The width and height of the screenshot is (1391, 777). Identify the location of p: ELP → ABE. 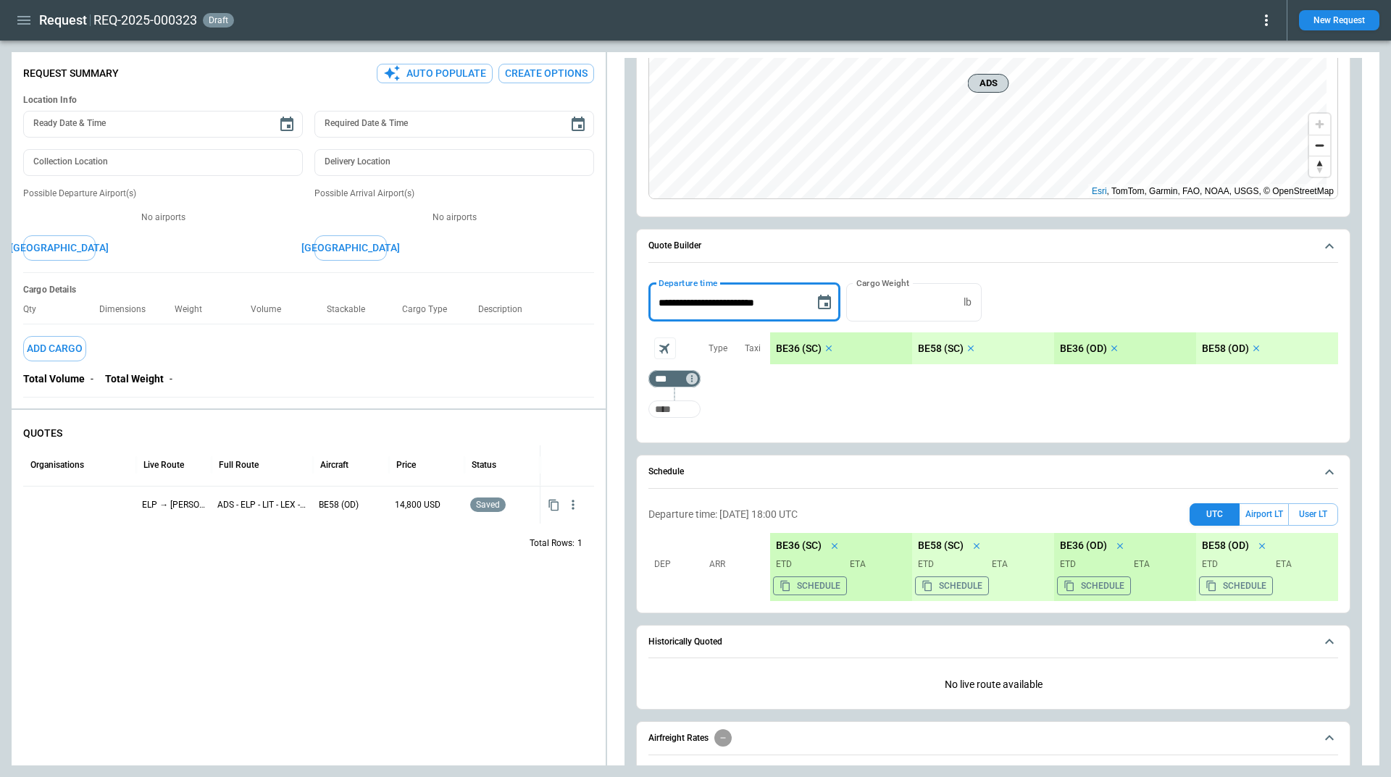
(174, 505).